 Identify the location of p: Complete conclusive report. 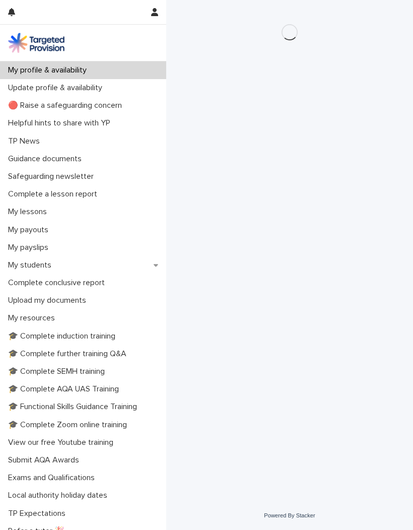
(58, 282).